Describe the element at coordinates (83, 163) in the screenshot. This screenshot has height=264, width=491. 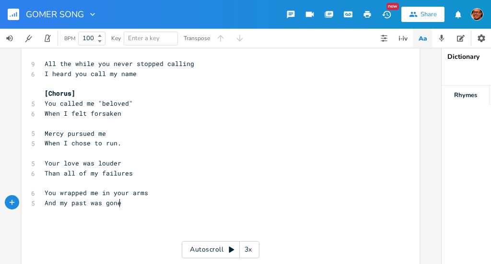
I see `span: Your love was louder` at that location.